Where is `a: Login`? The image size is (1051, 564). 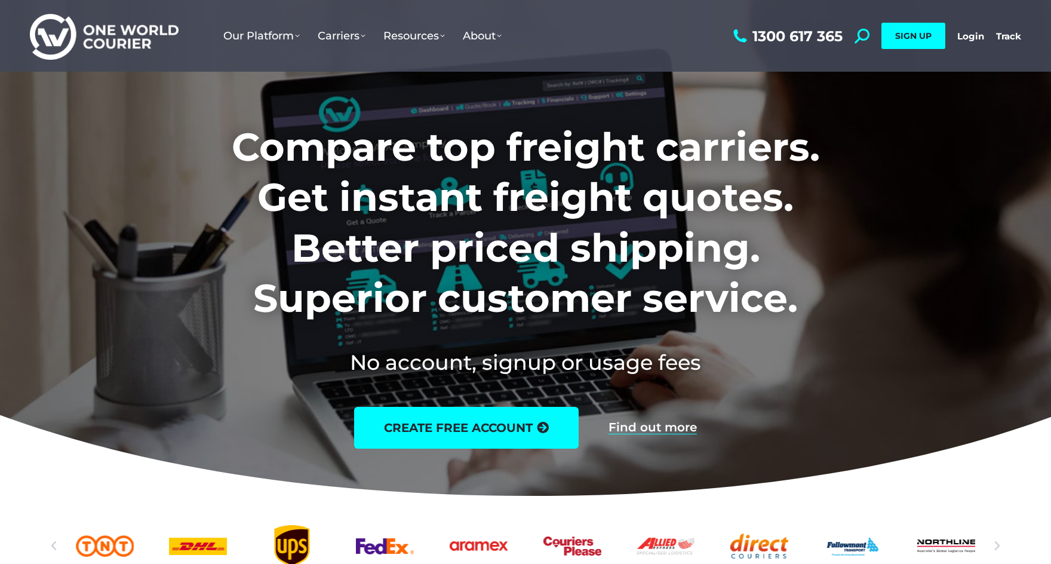 a: Login is located at coordinates (971, 36).